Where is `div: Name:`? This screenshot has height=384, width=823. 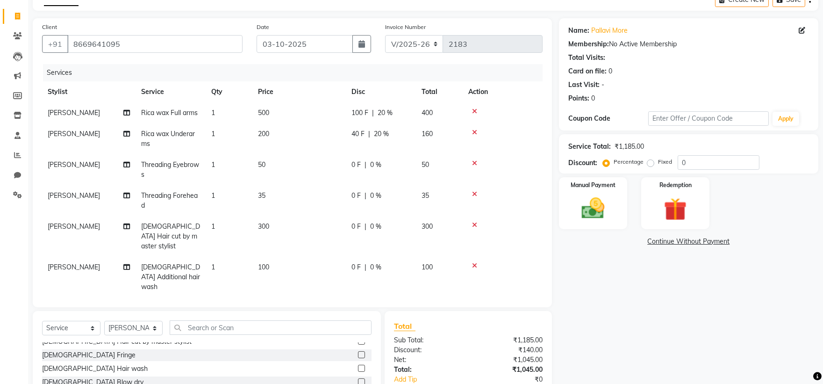 div: Name: is located at coordinates (579, 30).